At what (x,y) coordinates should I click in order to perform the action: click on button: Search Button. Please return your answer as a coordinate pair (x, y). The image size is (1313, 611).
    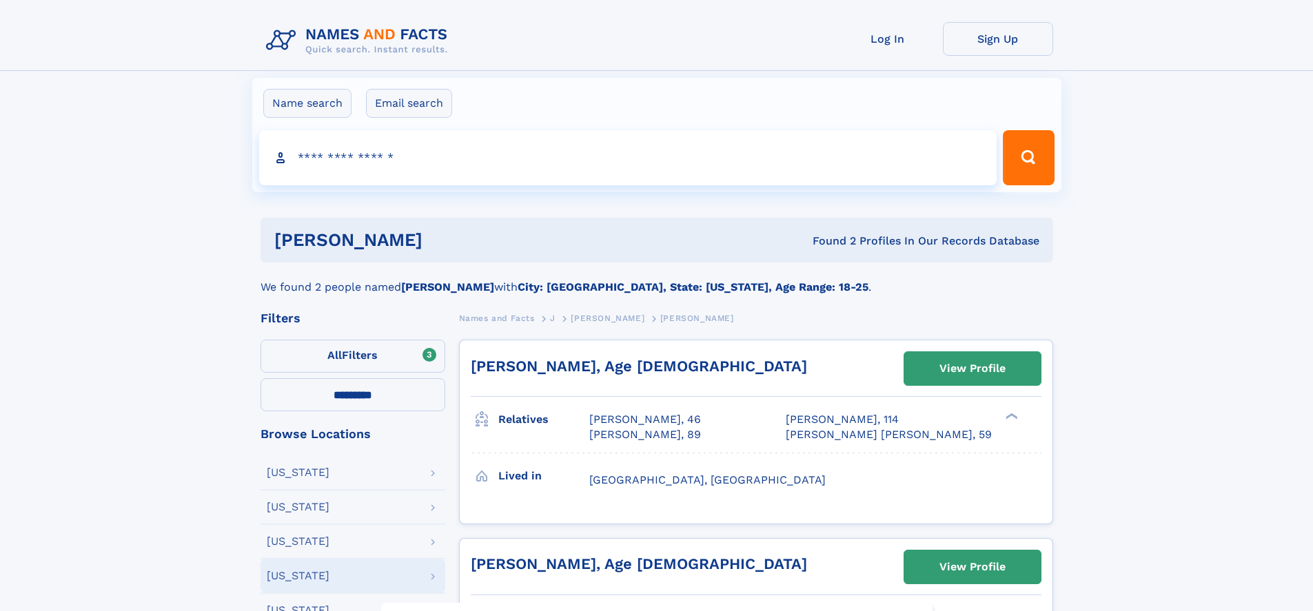
    Looking at the image, I should click on (1028, 158).